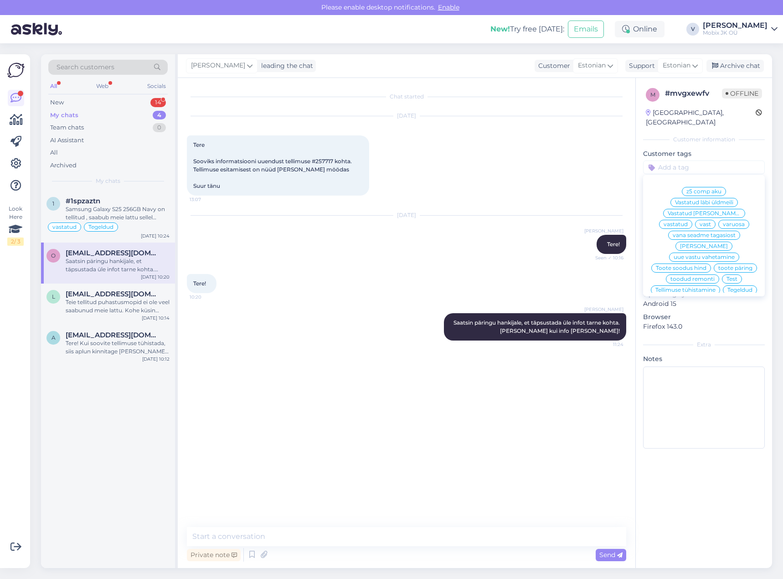  Describe the element at coordinates (64, 115) in the screenshot. I see `div: My chats` at that location.